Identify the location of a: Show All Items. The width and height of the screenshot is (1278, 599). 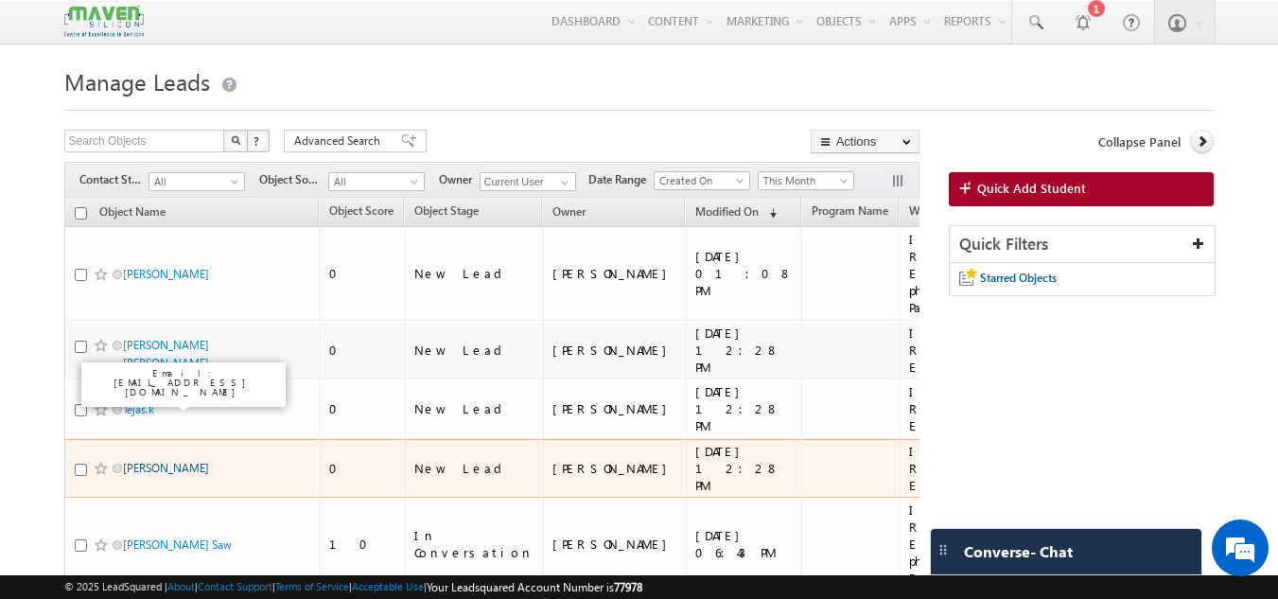
(562, 183).